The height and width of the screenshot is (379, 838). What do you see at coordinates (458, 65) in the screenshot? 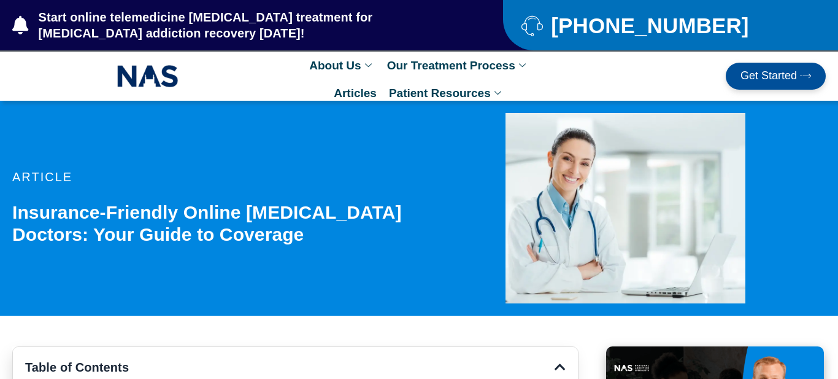
I see `a: Our Treatment Process` at bounding box center [458, 65].